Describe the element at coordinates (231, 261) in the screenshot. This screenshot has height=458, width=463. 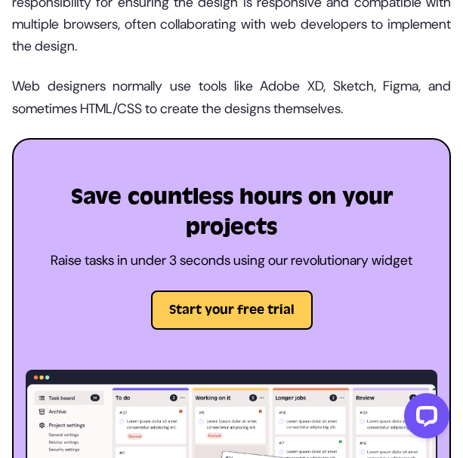
I see `p: Raise tasks in under 3 seconds using our revolutionary widget` at that location.